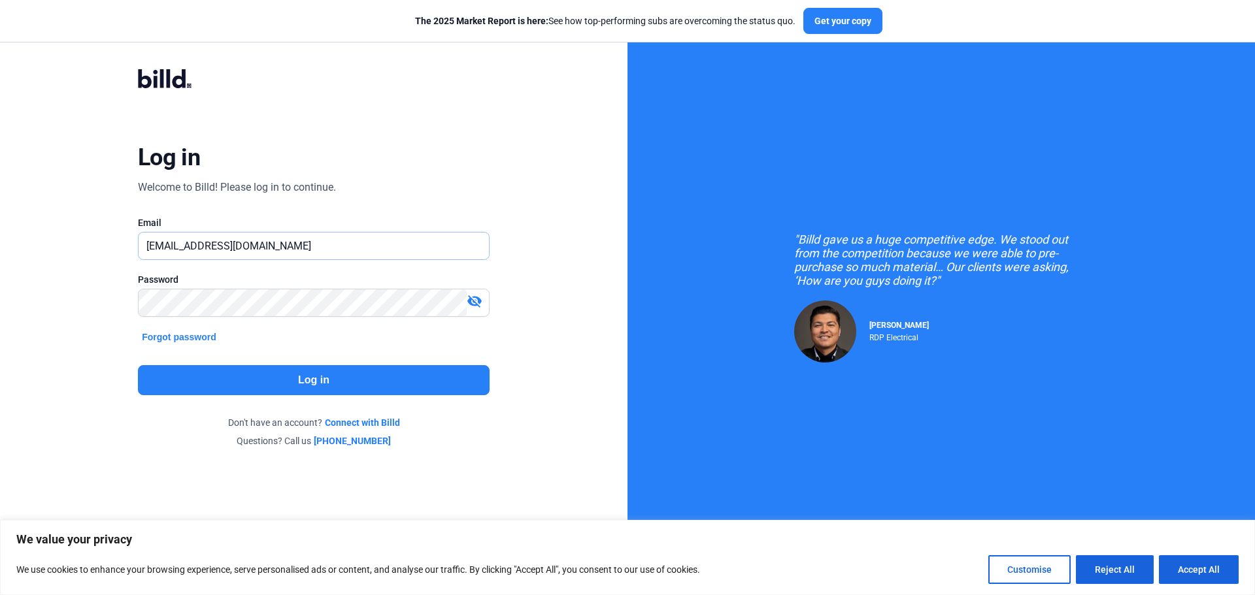 The image size is (1255, 595). I want to click on button: Accept All, so click(1199, 570).